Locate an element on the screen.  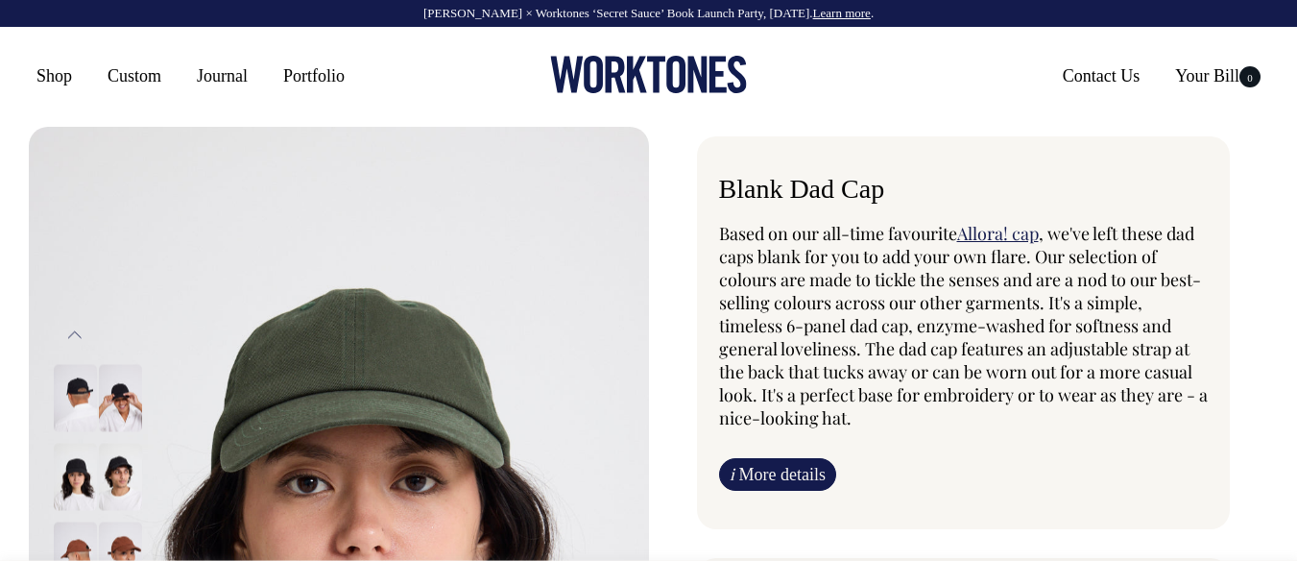
a: Custom is located at coordinates (134, 76).